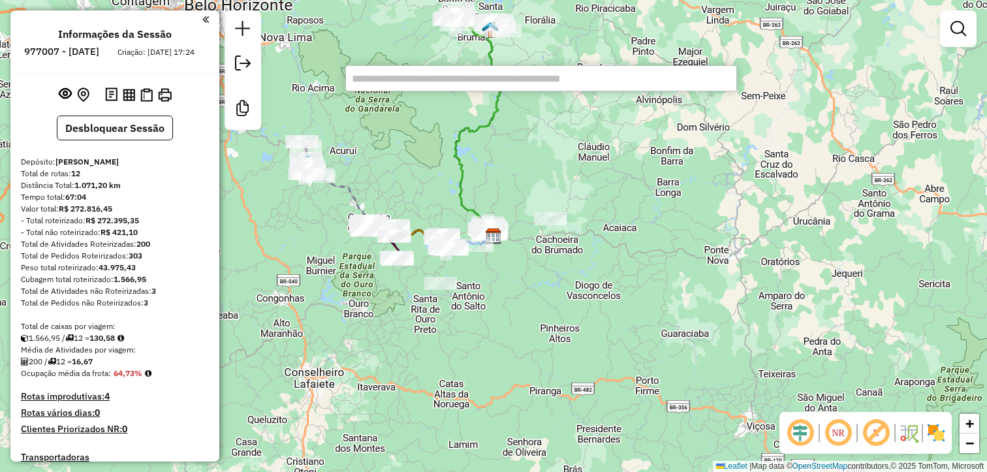  Describe the element at coordinates (115, 279) in the screenshot. I see `div: Cubagem total roteirizado:` at that location.